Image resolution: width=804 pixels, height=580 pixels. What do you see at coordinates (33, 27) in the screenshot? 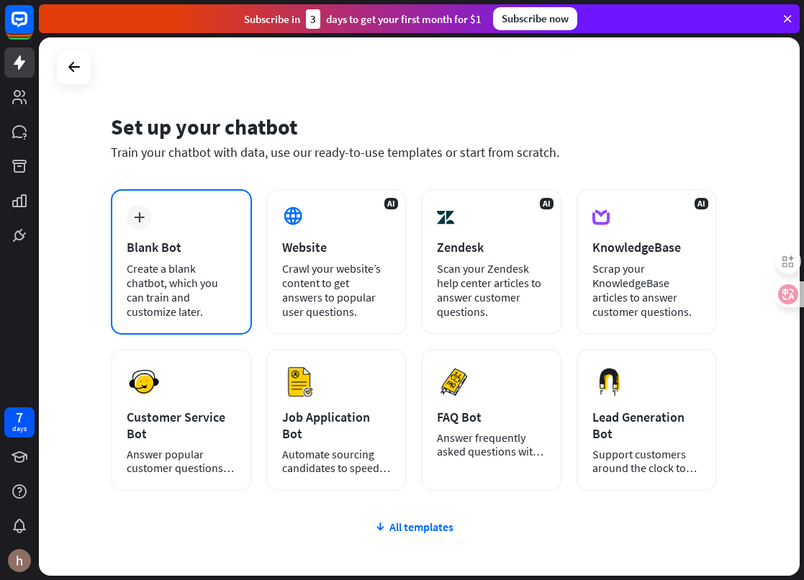
I see `button: Open LiveChat chat widget` at bounding box center [33, 27].